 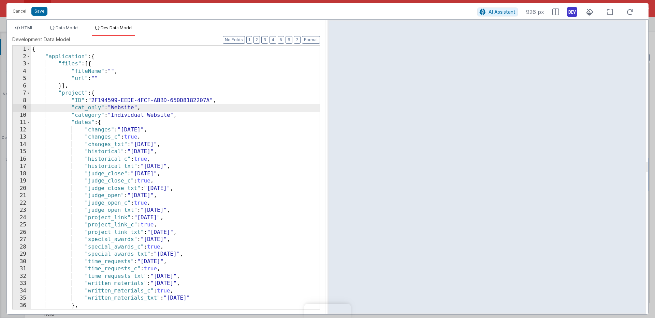 I want to click on div: 26, so click(x=21, y=233).